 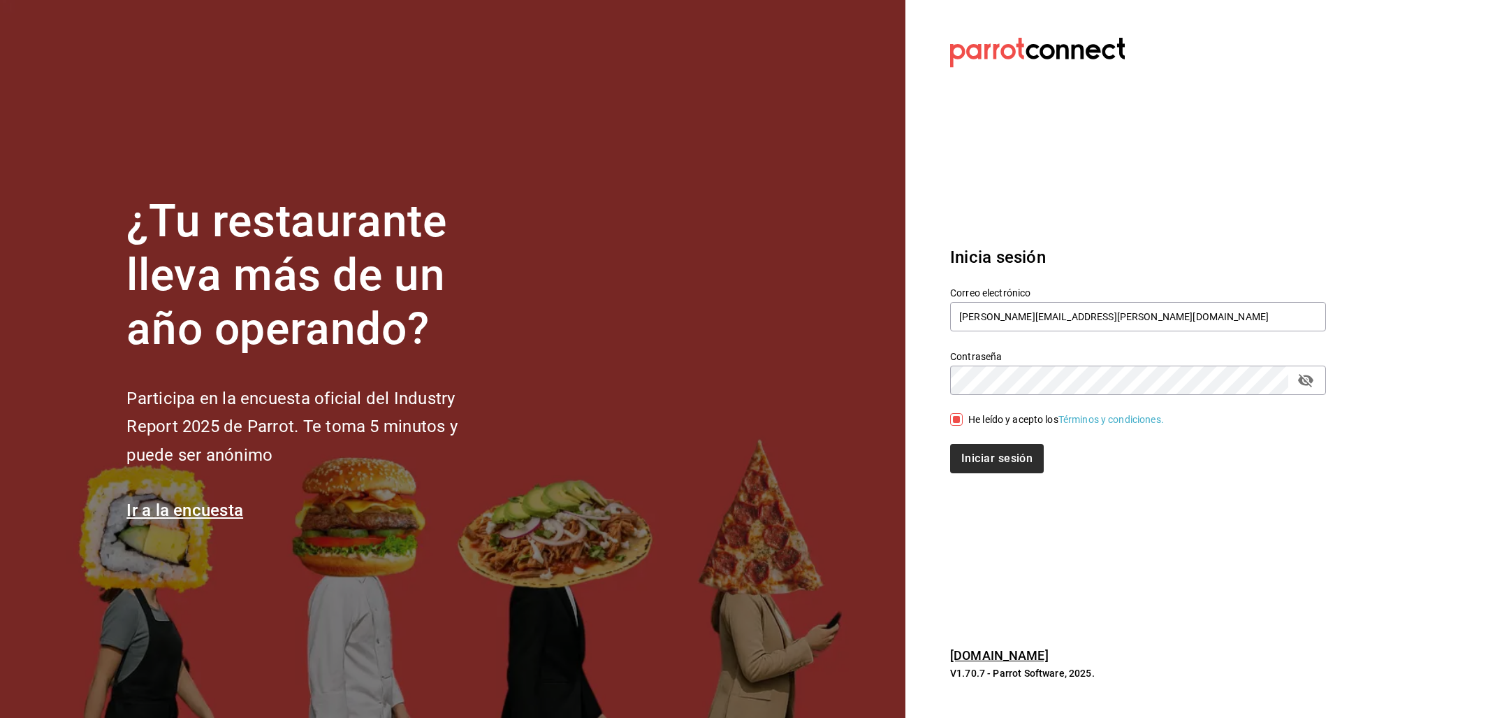 I want to click on button: Iniciar sesión, so click(x=997, y=458).